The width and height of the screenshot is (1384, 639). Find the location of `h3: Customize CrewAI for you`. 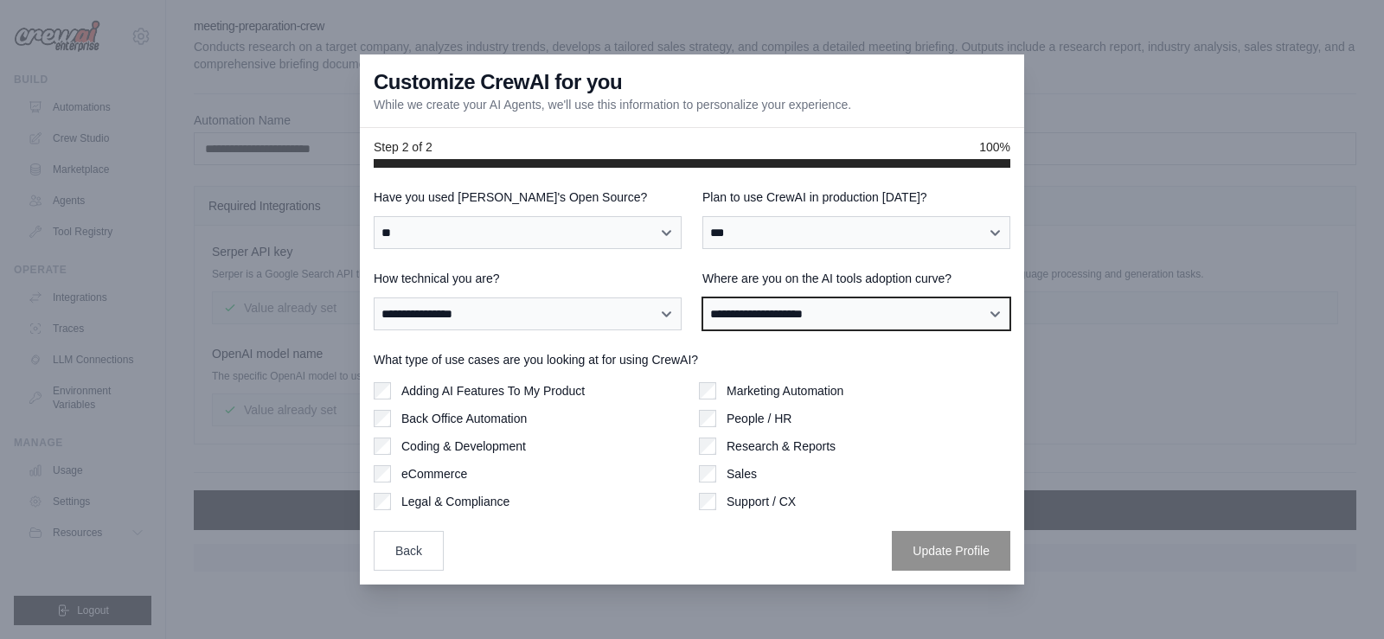

h3: Customize CrewAI for you is located at coordinates (497, 82).